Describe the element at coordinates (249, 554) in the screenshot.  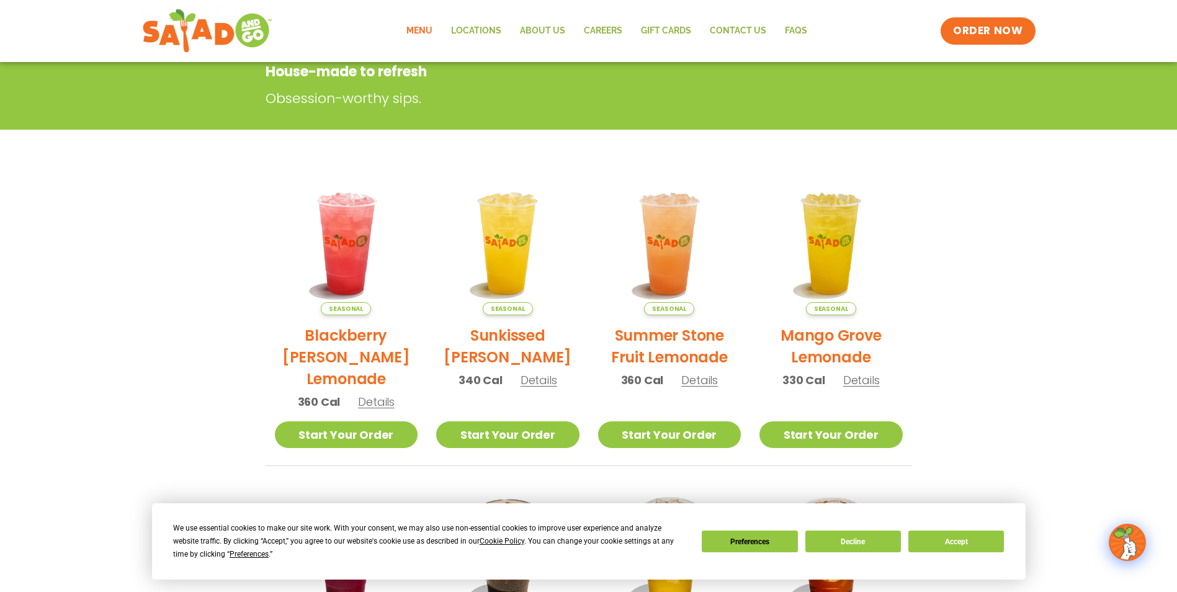
I see `span: Preferences` at that location.